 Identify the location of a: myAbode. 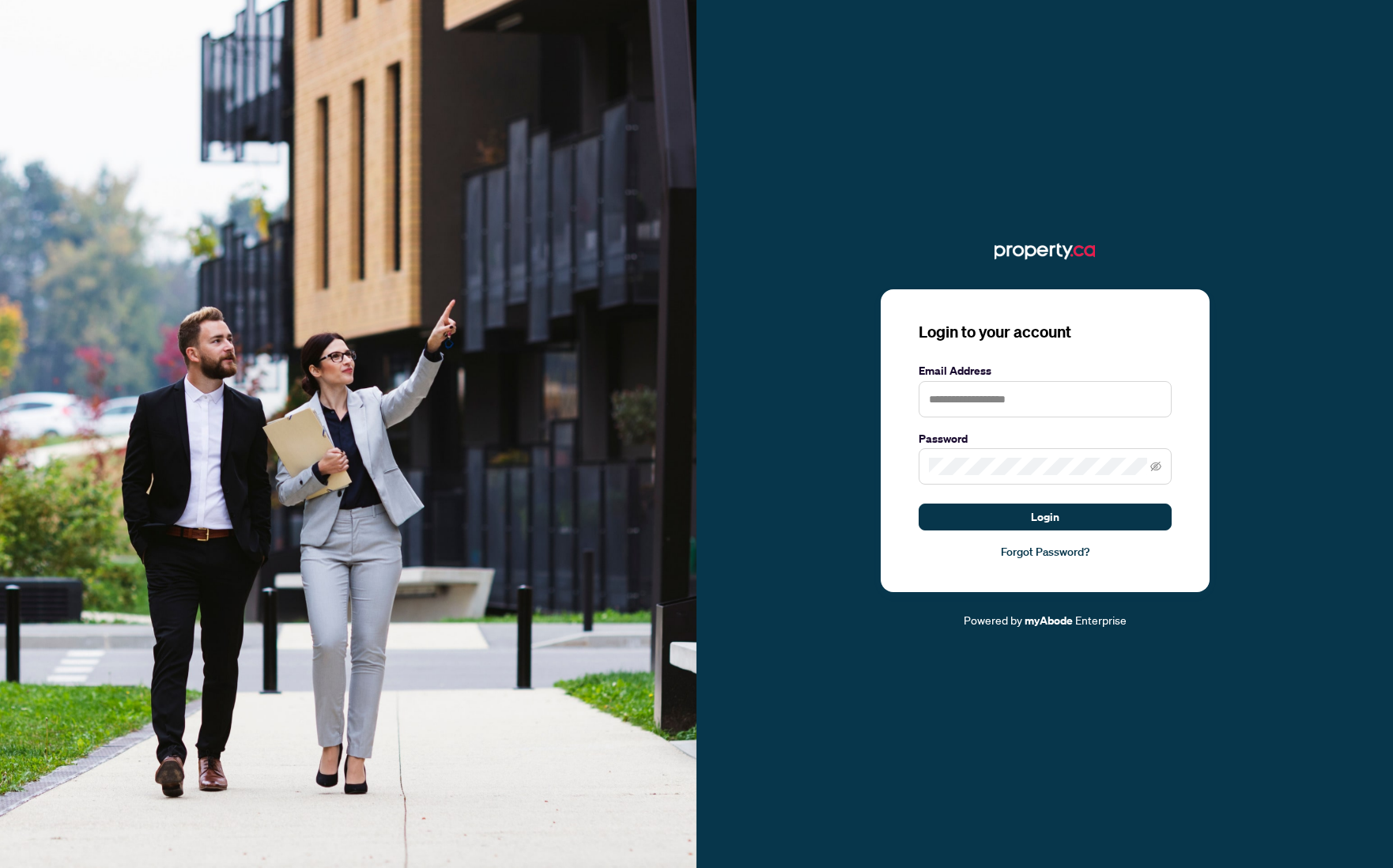
(1049, 621).